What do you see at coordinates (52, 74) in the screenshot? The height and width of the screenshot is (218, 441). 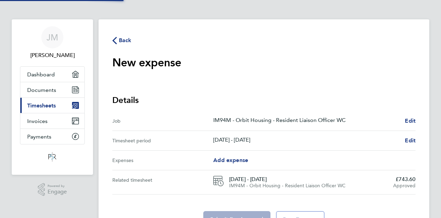 I see `a: Dashboard` at bounding box center [52, 74].